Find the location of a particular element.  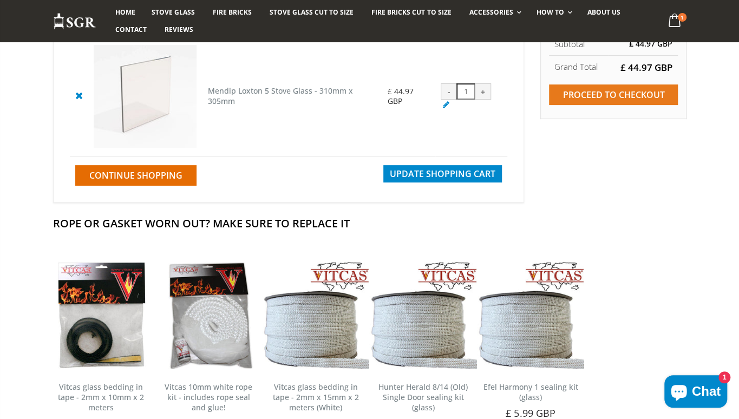

img: Vitcas white rope, glue and gloves kit 10mm is located at coordinates (209, 315).